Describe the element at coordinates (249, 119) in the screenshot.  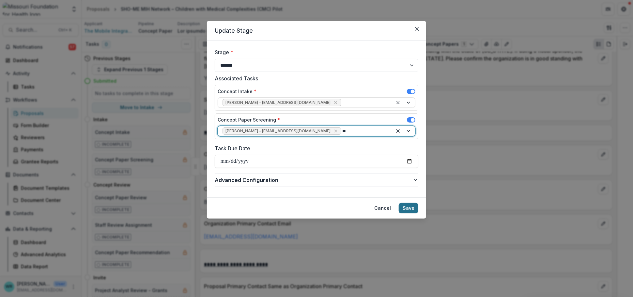
I see `label: Concept Paper Screening` at that location.